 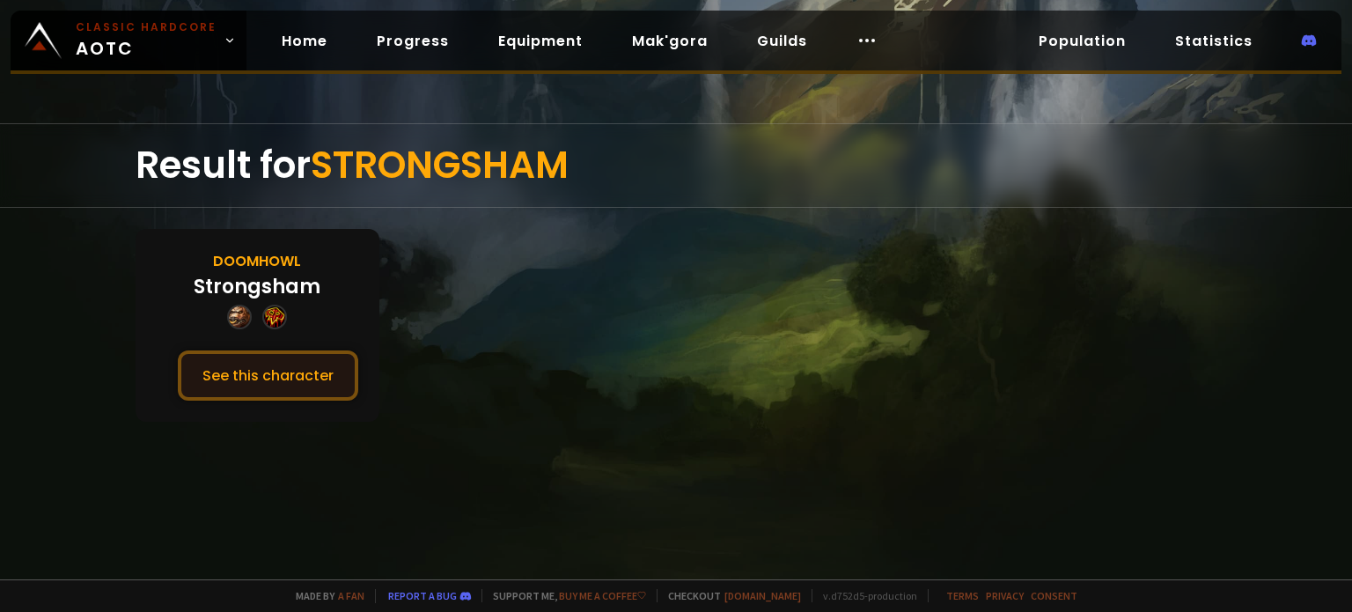 I want to click on a: Guilds, so click(x=782, y=40).